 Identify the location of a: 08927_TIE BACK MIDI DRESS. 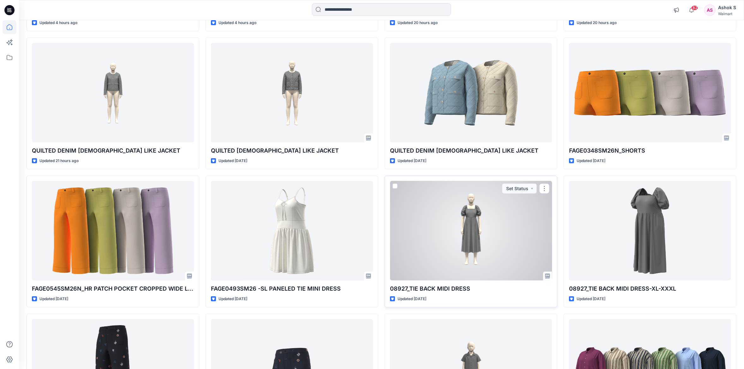
(471, 230).